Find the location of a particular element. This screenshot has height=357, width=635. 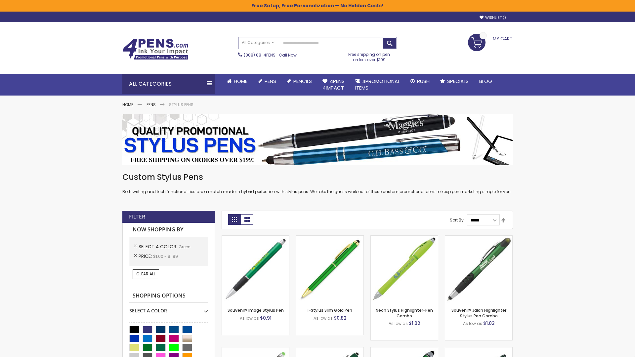

a: Colter Stylus Twist Metal Pen-Green is located at coordinates (478, 350).